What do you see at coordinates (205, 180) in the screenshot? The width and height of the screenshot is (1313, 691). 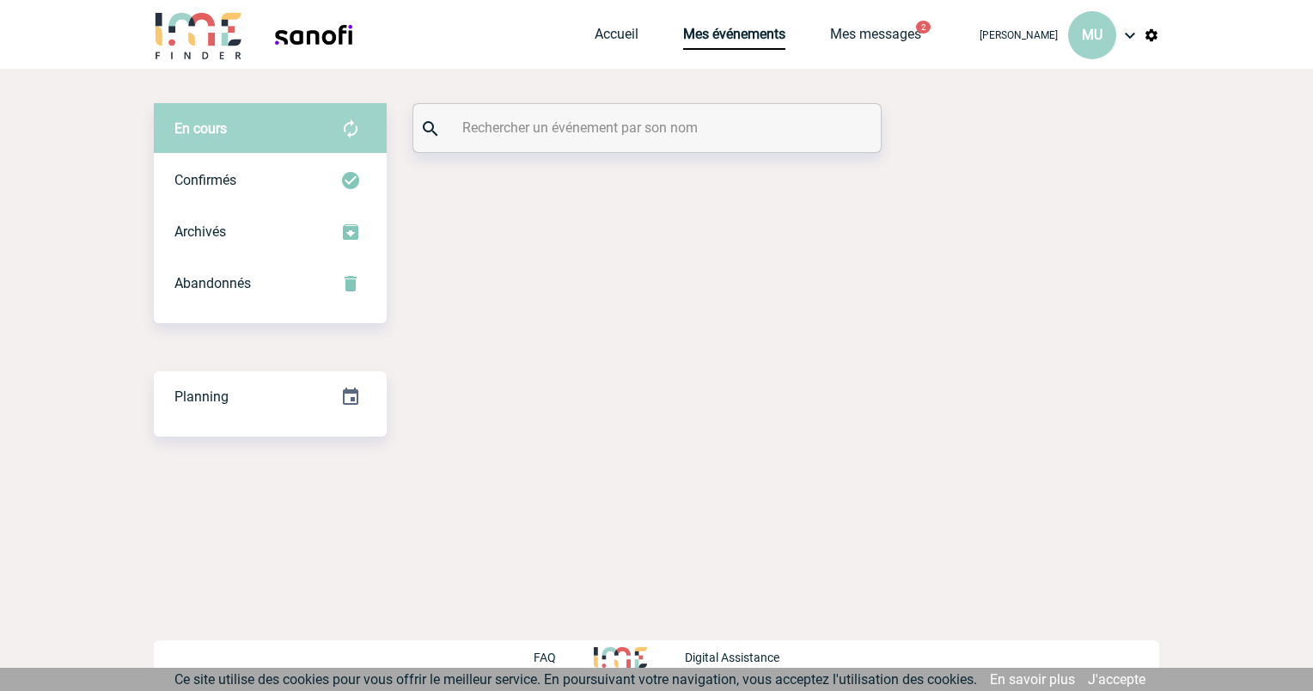 I see `span: Confirmés` at bounding box center [205, 180].